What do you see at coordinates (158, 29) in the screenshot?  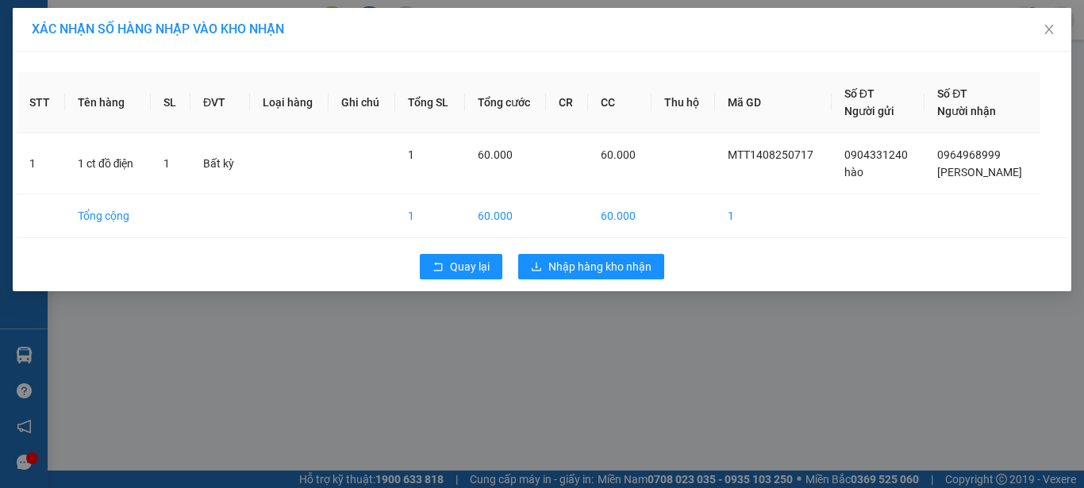 I see `span: XÁC NHẬN SỐ HÀNG NHẬP VÀO KHO NHẬN` at bounding box center [158, 29].